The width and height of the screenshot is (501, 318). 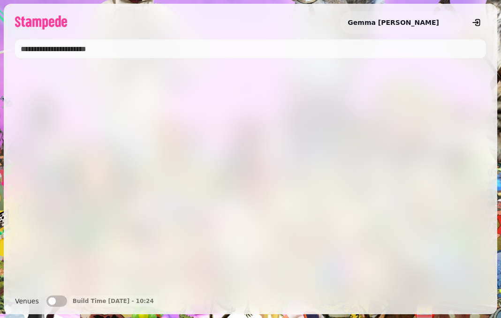 What do you see at coordinates (27, 301) in the screenshot?
I see `label: Venues` at bounding box center [27, 301].